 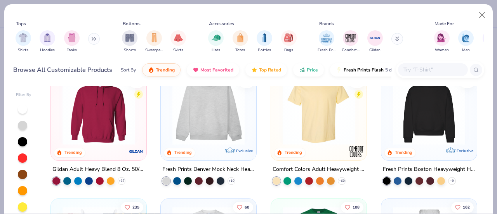 What do you see at coordinates (375, 38) in the screenshot?
I see `img: Gildan Image` at bounding box center [375, 38].